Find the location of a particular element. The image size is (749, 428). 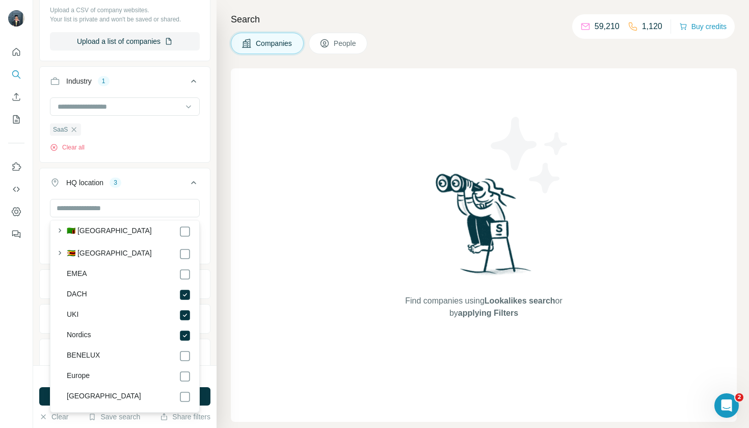

div: 1 is located at coordinates (103, 81).